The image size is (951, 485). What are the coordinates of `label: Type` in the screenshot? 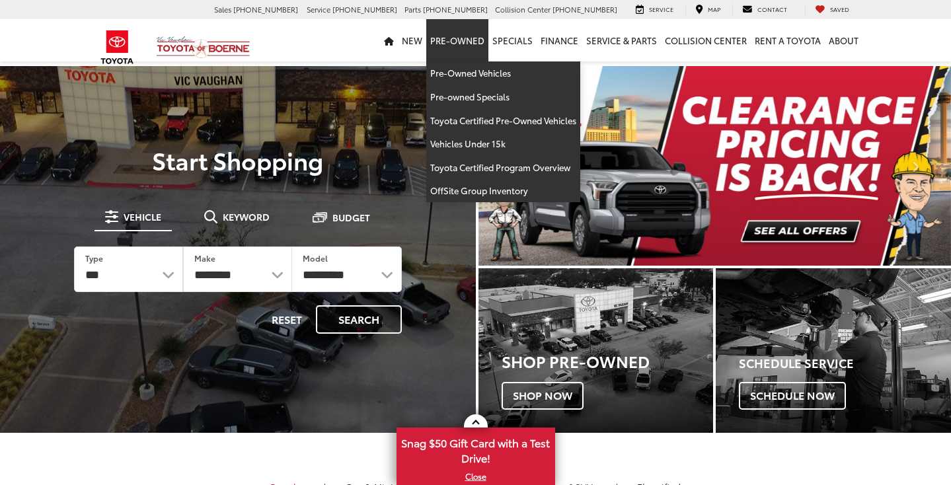 It's located at (94, 258).